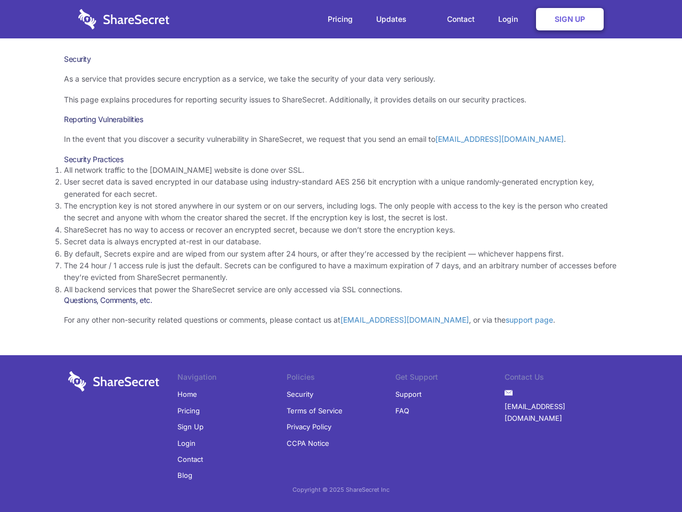  Describe the element at coordinates (314, 410) in the screenshot. I see `a: Terms of Service` at that location.